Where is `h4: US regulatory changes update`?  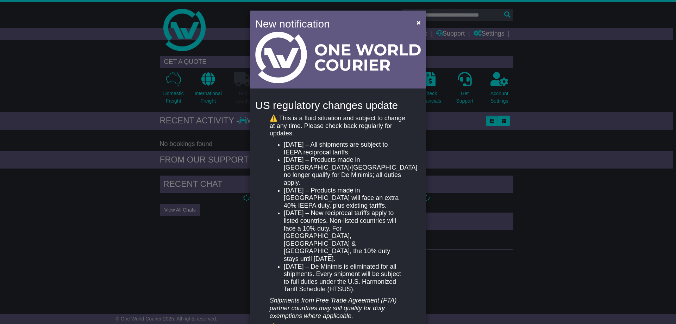 h4: US regulatory changes update is located at coordinates (338, 105).